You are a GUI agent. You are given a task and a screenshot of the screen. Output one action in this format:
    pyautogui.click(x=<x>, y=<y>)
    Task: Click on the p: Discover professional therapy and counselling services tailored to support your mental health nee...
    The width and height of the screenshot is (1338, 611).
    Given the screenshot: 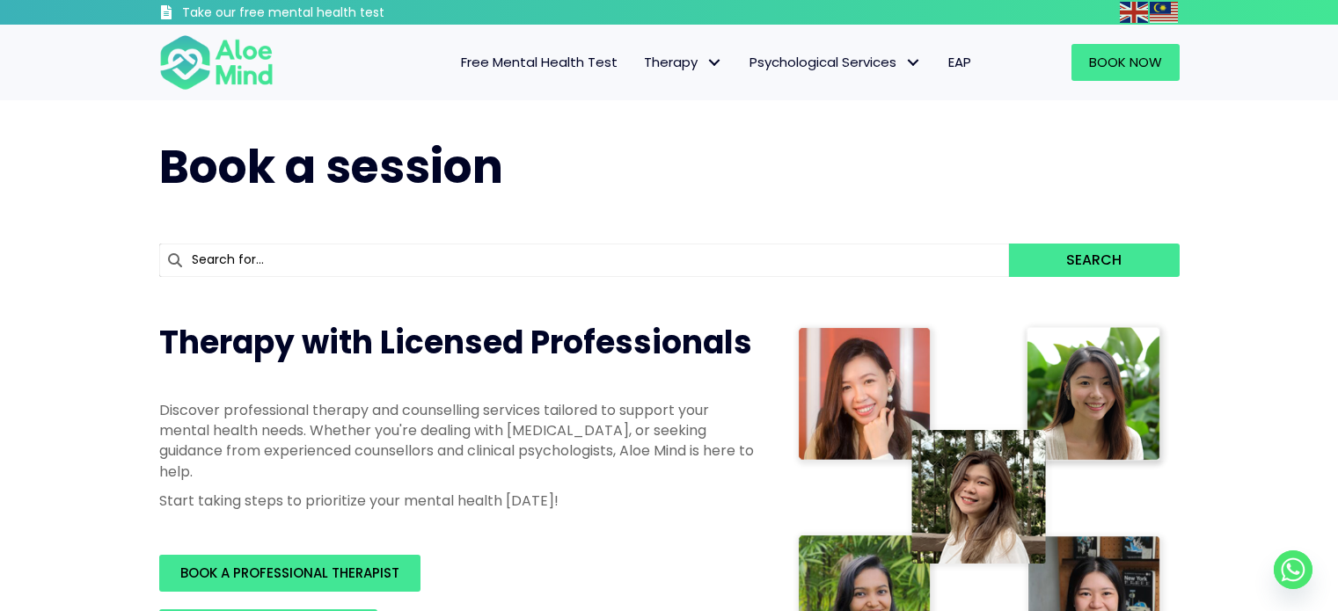 What is the action you would take?
    pyautogui.click(x=458, y=441)
    